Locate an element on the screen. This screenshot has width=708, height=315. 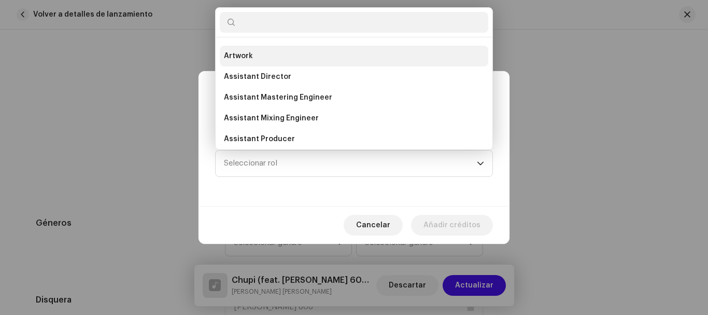
span: Assistant Director is located at coordinates (258, 77).